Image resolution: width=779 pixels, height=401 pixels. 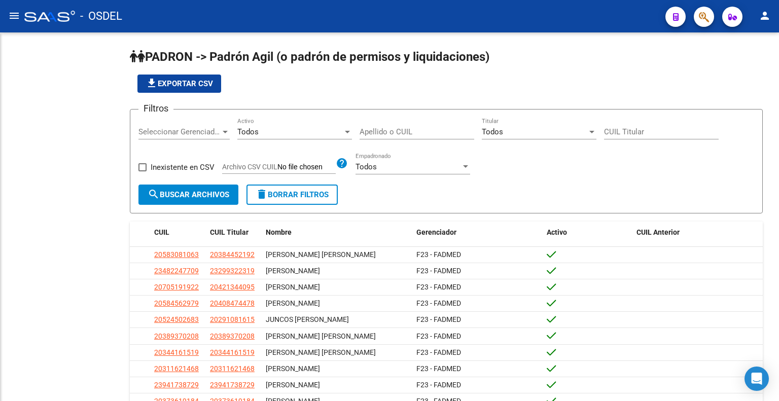 I want to click on span: Borrar Filtros, so click(x=292, y=195).